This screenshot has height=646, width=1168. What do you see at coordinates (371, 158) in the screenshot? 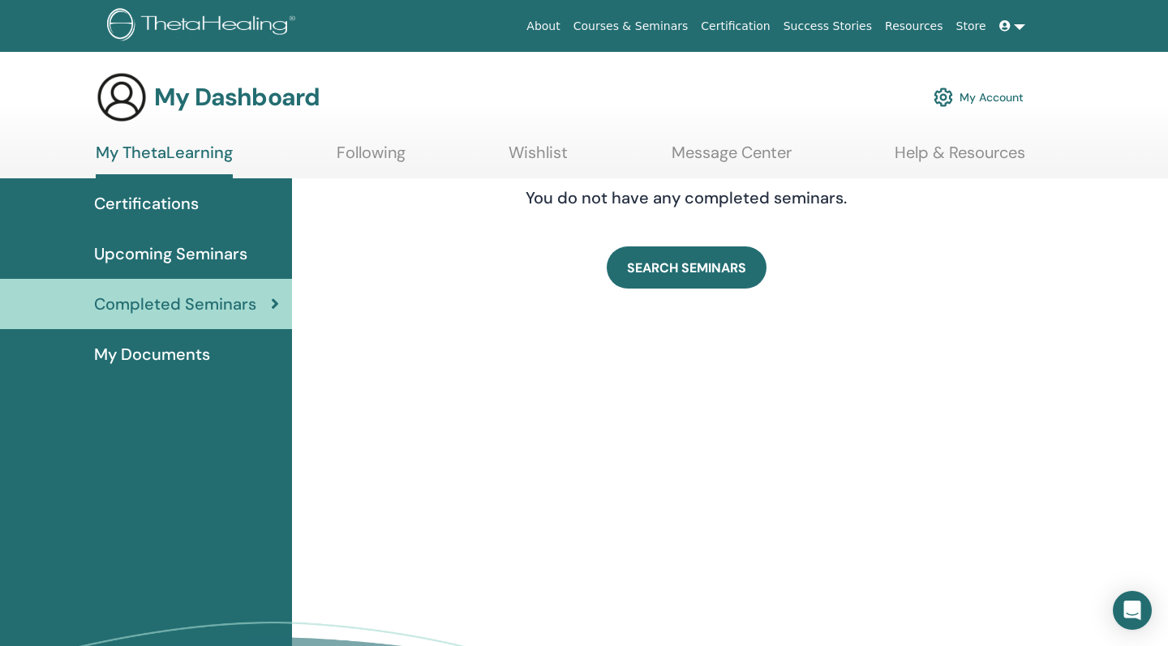
I see `a: Following` at bounding box center [371, 158].